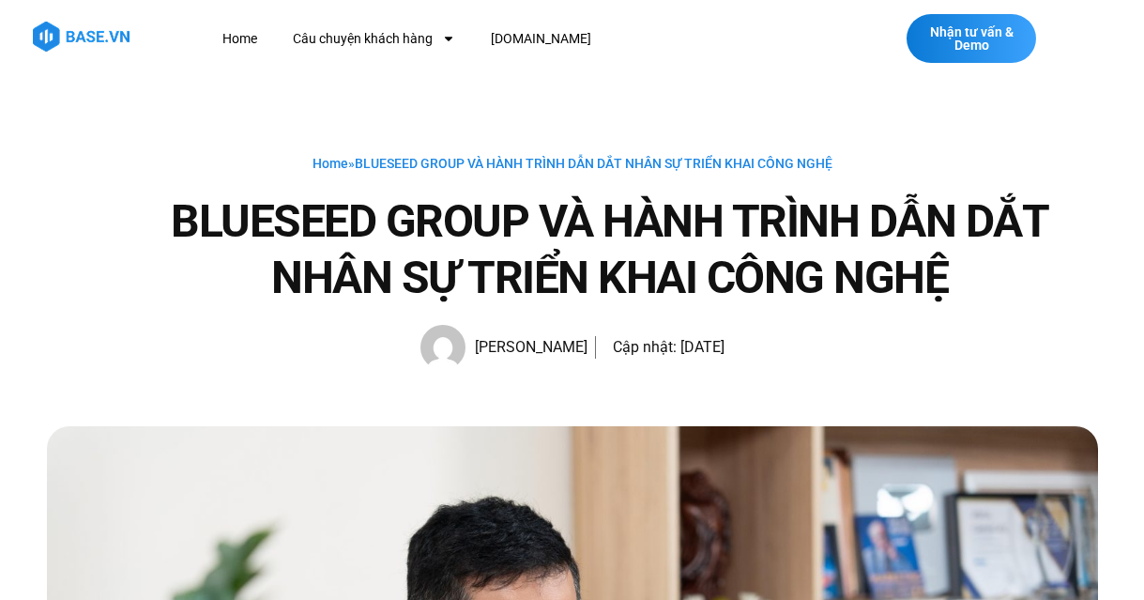  Describe the element at coordinates (443, 347) in the screenshot. I see `img: Picture of Hạnh Hoàng` at that location.